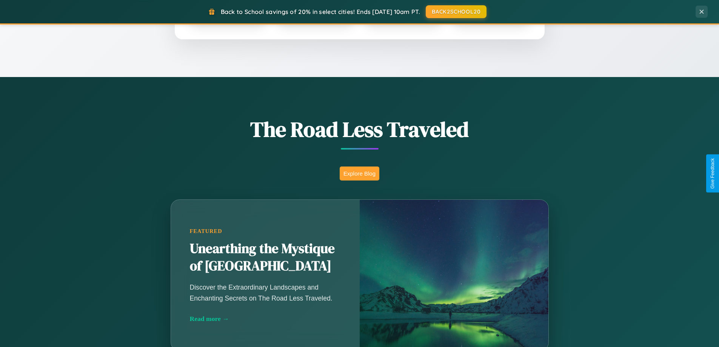  Describe the element at coordinates (265, 231) in the screenshot. I see `div: Featured` at that location.